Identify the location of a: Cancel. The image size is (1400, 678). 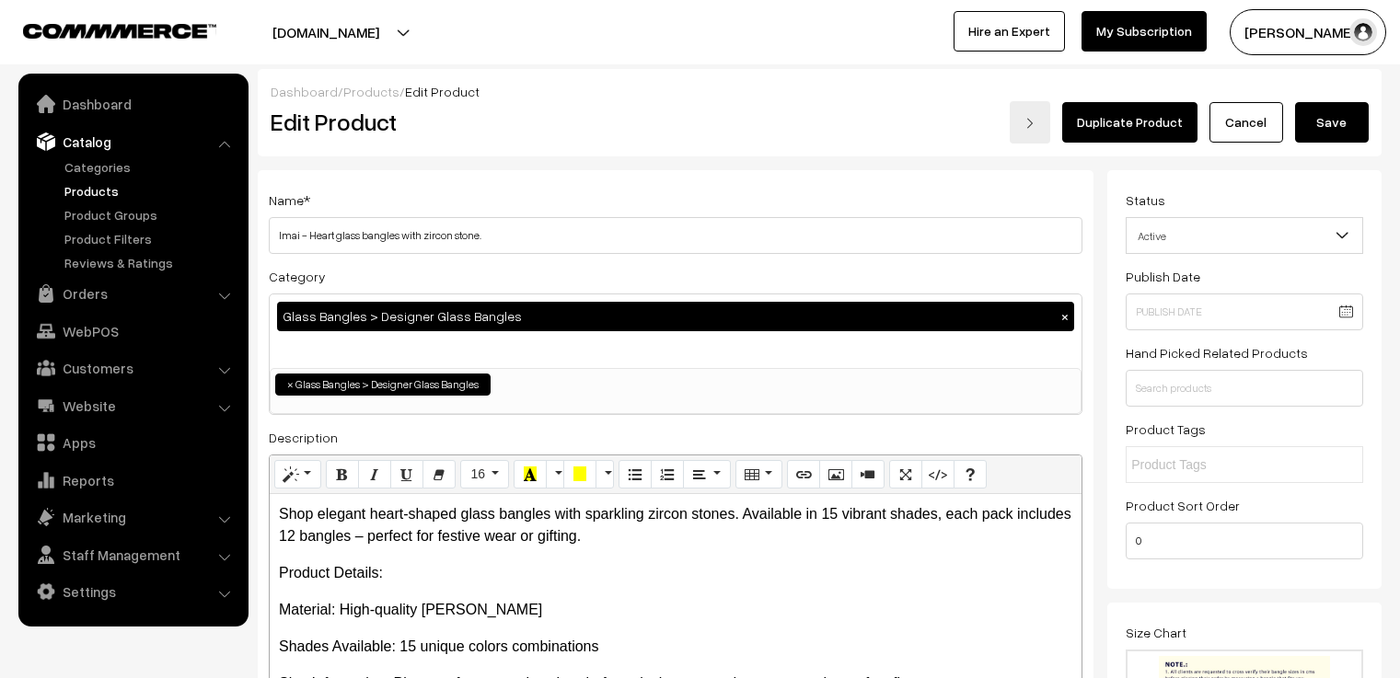
(1246, 122).